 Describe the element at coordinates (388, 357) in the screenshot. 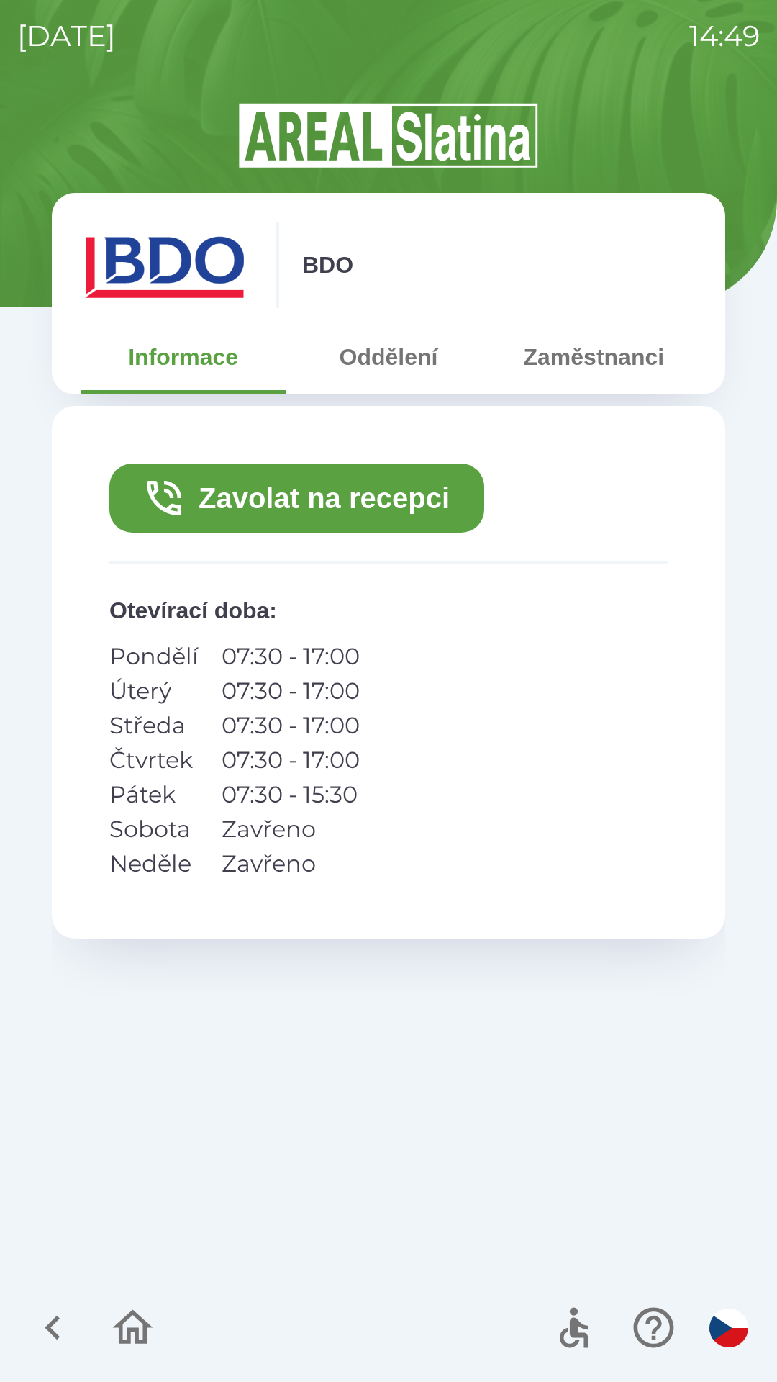

I see `button: Oddělení` at that location.